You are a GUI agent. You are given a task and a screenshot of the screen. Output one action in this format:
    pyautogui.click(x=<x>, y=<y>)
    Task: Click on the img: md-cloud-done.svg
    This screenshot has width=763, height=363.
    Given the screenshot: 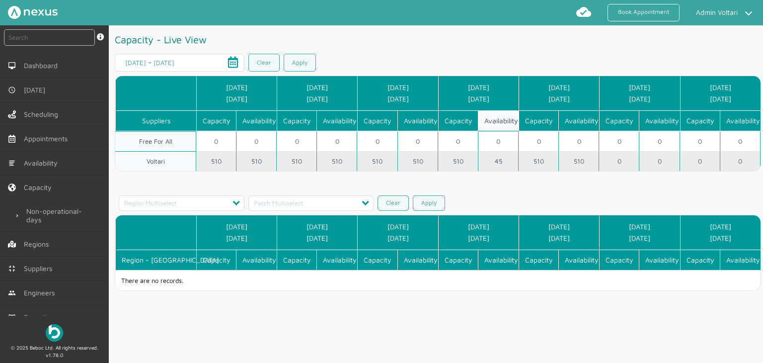 What is the action you would take?
    pyautogui.click(x=584, y=12)
    